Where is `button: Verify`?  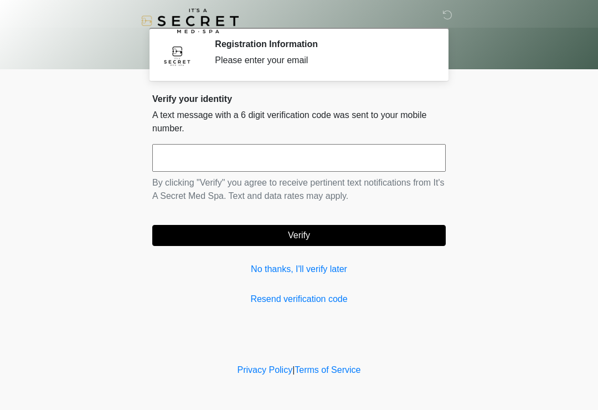
button: Verify is located at coordinates (299, 235).